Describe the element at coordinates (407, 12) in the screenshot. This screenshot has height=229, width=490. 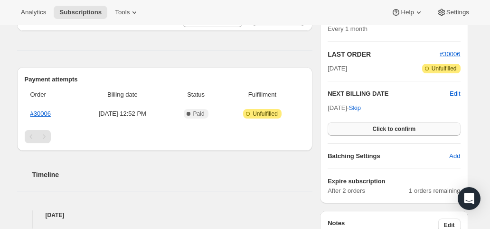
I see `span: Help` at that location.